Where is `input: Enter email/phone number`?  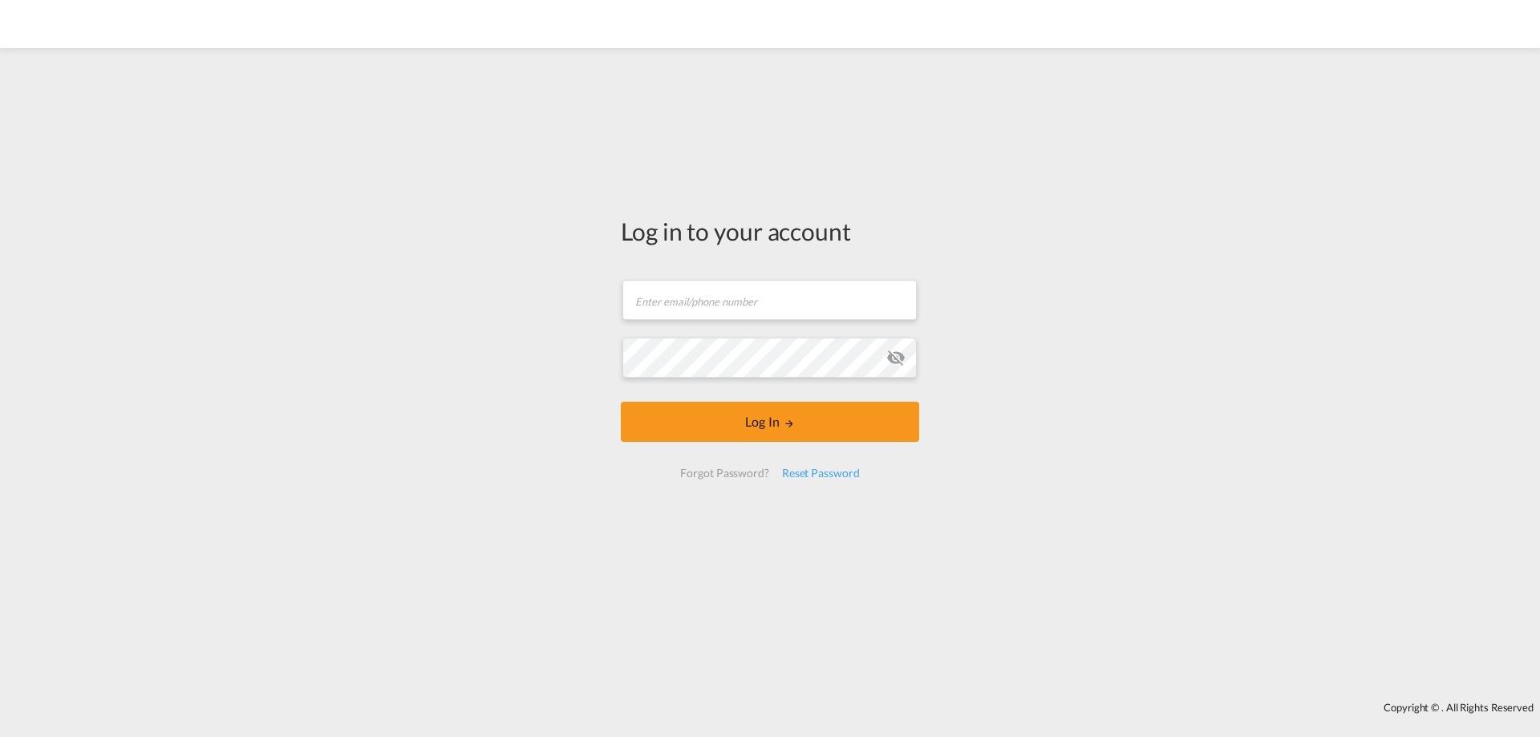
input: Enter email/phone number is located at coordinates (769, 300).